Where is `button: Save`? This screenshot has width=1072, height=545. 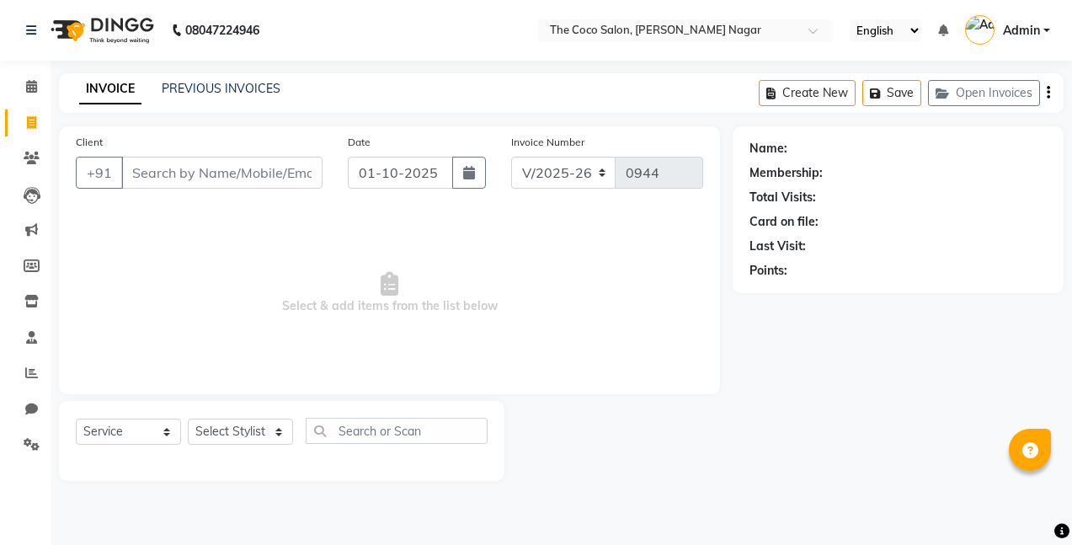
button: Save is located at coordinates (892, 93).